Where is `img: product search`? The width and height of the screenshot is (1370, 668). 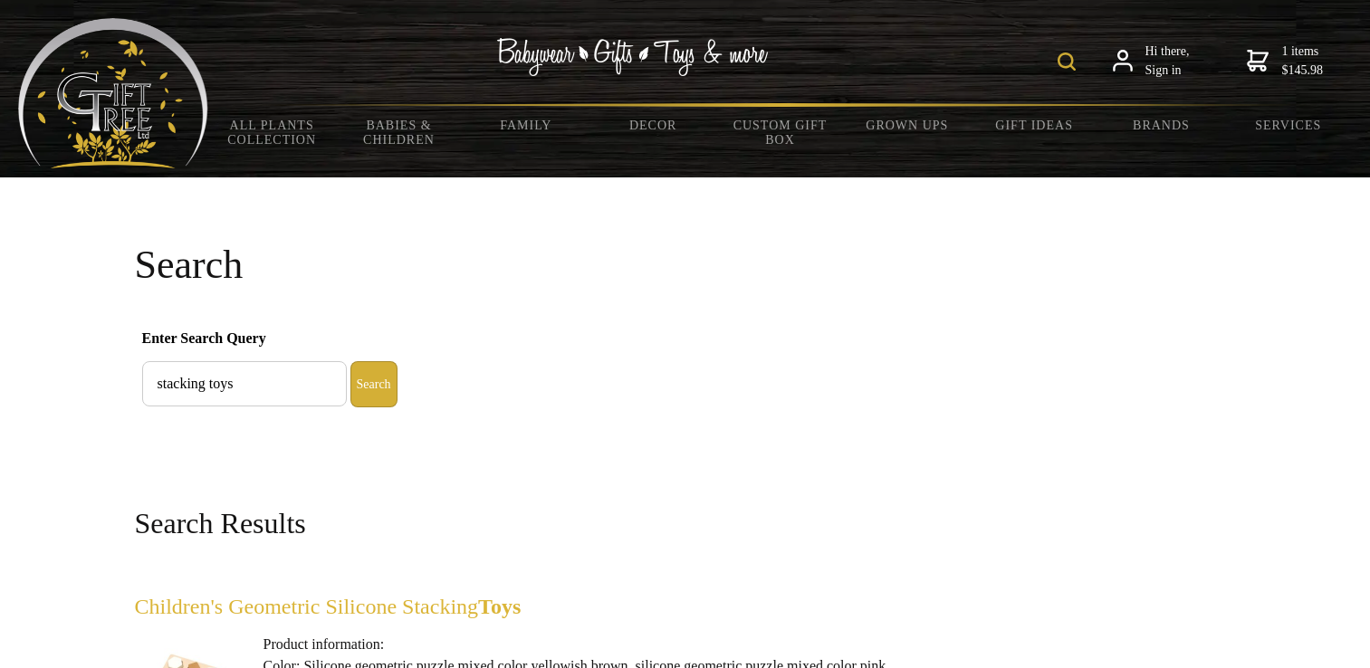 img: product search is located at coordinates (1067, 62).